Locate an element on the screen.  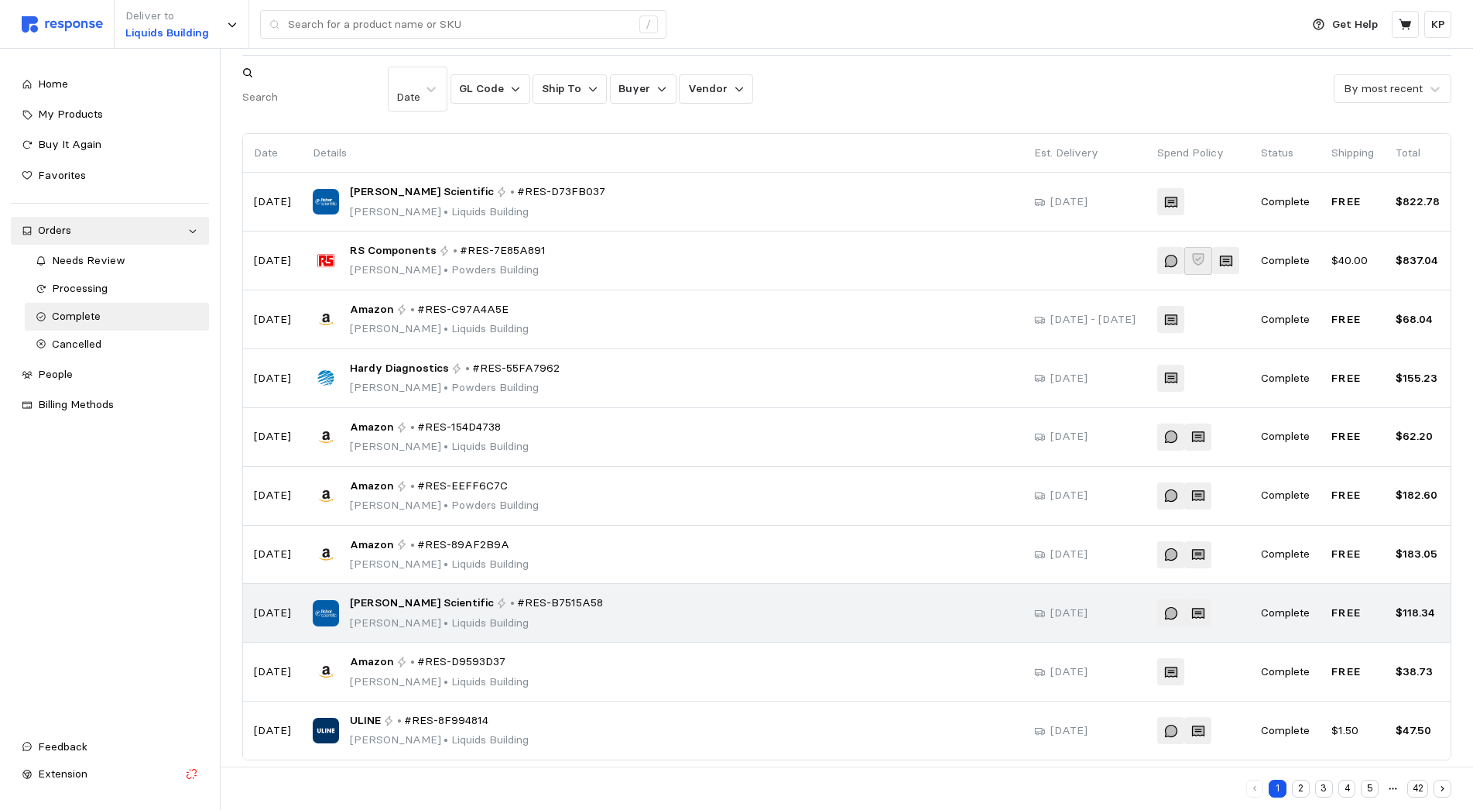
p: $822.78 is located at coordinates (1417, 202).